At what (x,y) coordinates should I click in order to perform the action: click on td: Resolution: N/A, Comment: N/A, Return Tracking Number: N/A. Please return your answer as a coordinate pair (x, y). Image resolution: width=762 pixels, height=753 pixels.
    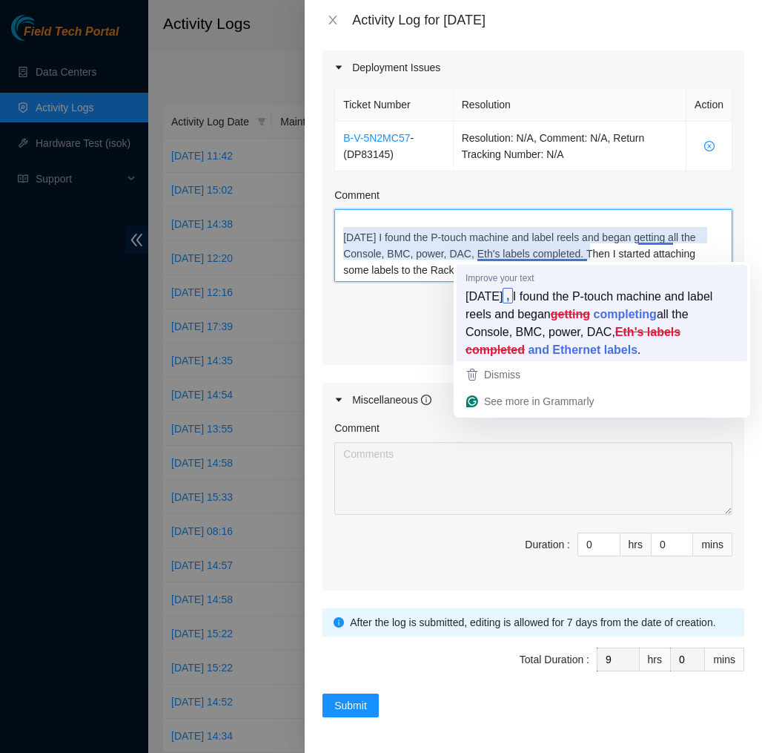
    Looking at the image, I should click on (570, 146).